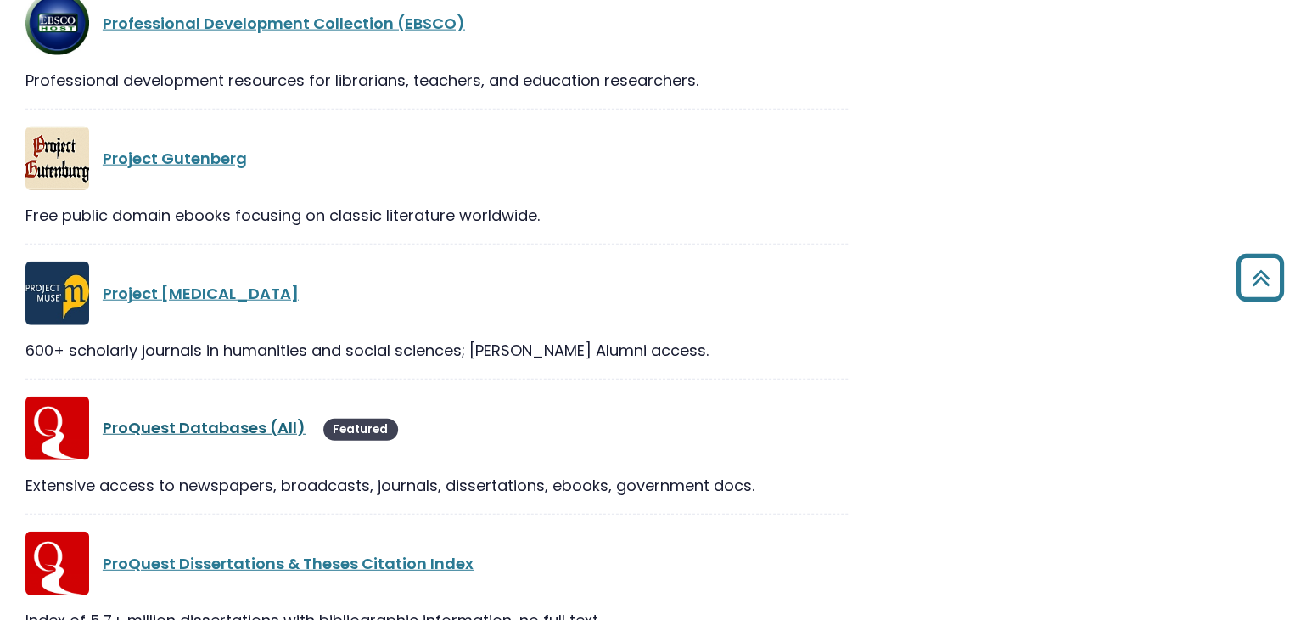  I want to click on div: Professional development resources for librarians, teachers, and education researchers., so click(436, 80).